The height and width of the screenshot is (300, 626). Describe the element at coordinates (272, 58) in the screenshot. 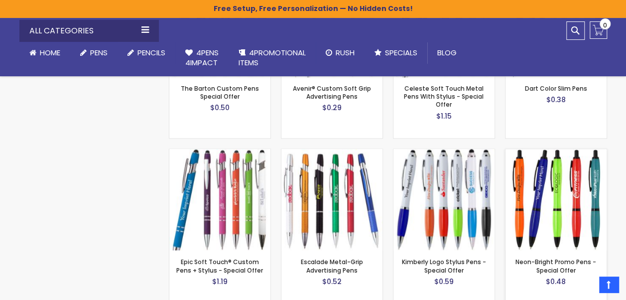

I see `a: 4PROMOTIONALITEMS` at that location.